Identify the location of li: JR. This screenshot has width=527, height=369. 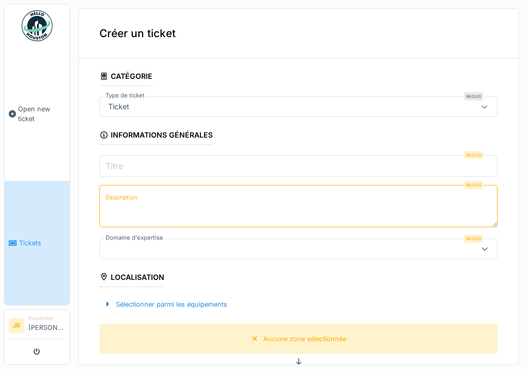
(16, 326).